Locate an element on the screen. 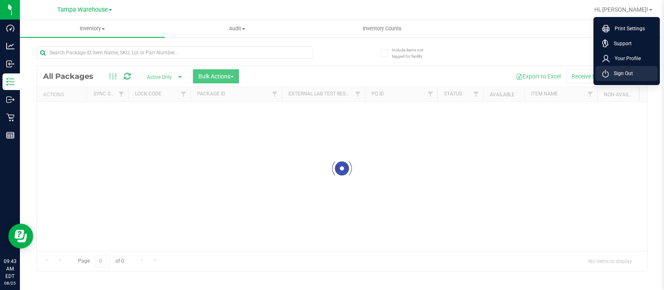 The image size is (664, 290). p: 08/25 is located at coordinates (10, 283).